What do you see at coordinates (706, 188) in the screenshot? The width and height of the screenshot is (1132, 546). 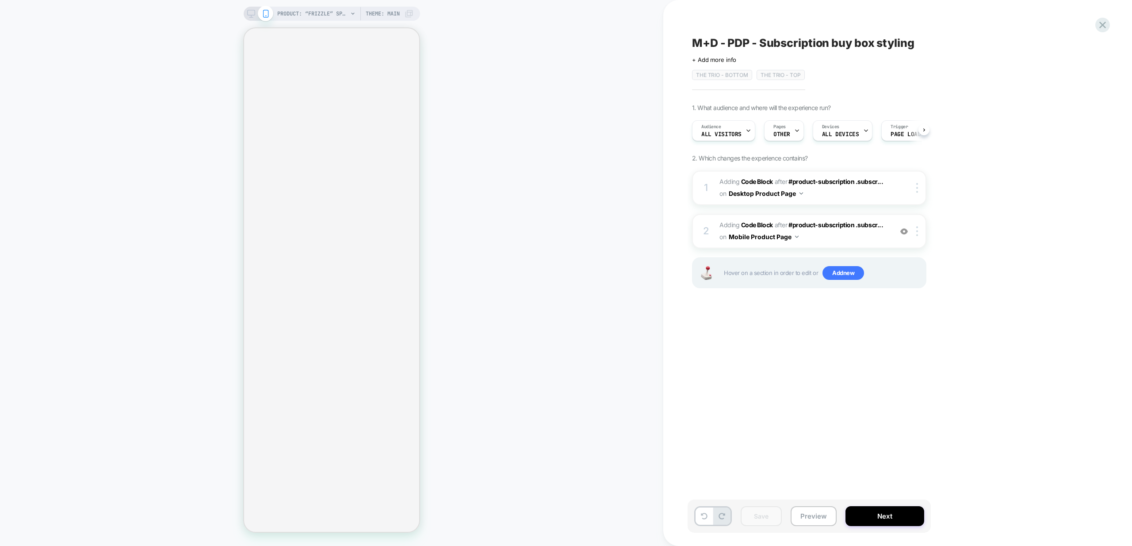 I see `div: 1` at bounding box center [706, 188].